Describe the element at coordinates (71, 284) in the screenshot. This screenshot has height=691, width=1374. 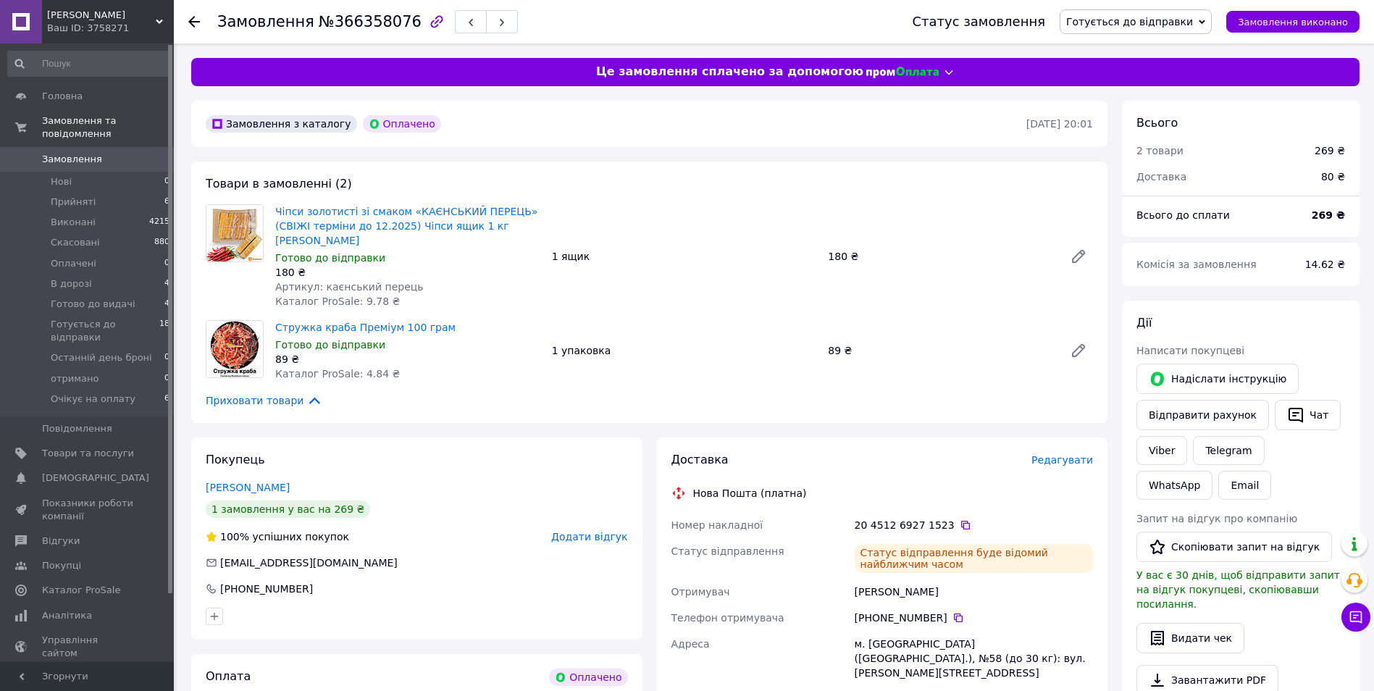
I see `span: В дорозі` at that location.